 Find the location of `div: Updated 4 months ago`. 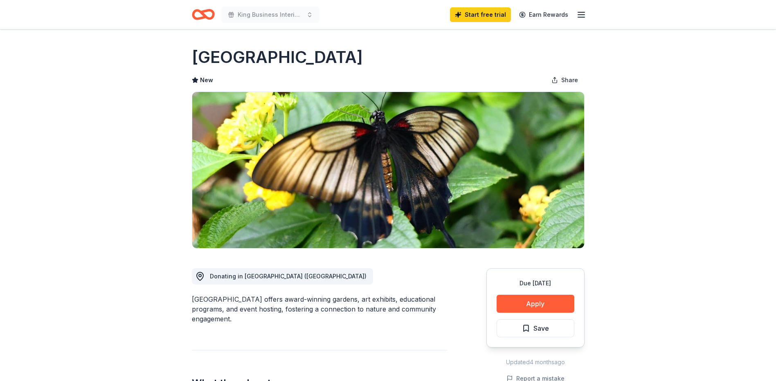

div: Updated 4 months ago is located at coordinates (535, 362).